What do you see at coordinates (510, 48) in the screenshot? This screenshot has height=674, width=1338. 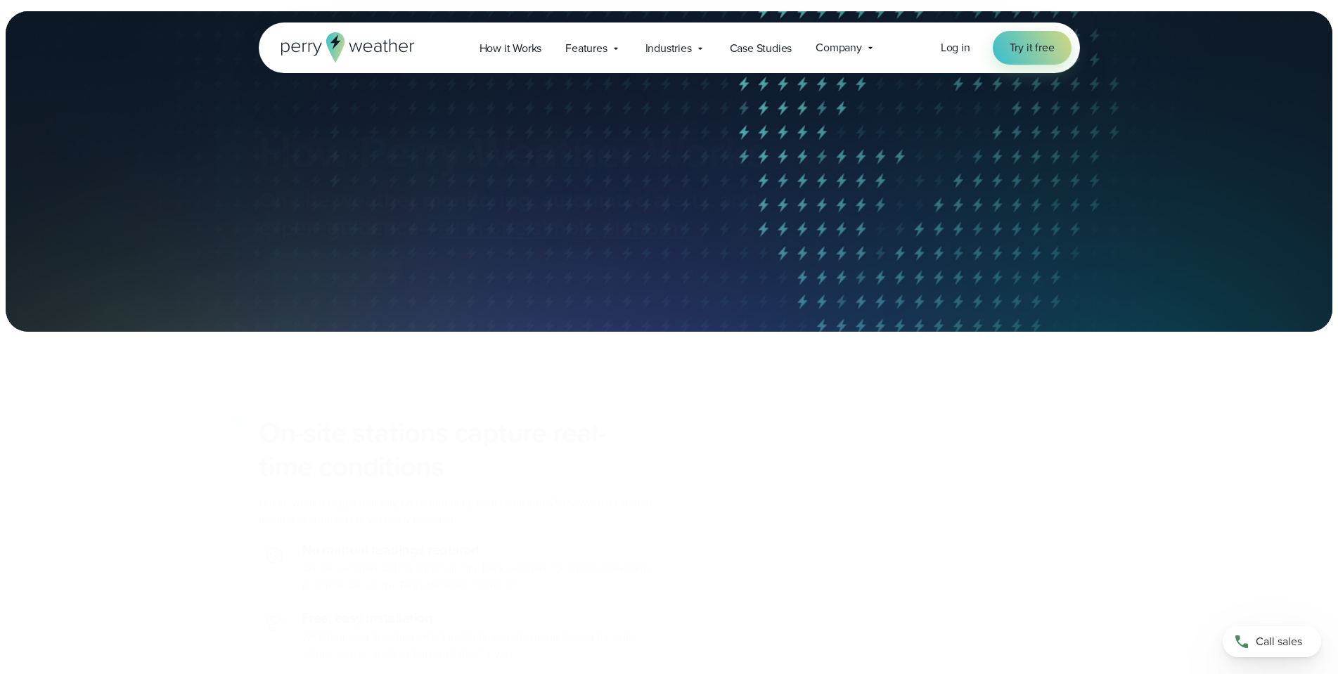 I see `span: How it Works` at bounding box center [510, 48].